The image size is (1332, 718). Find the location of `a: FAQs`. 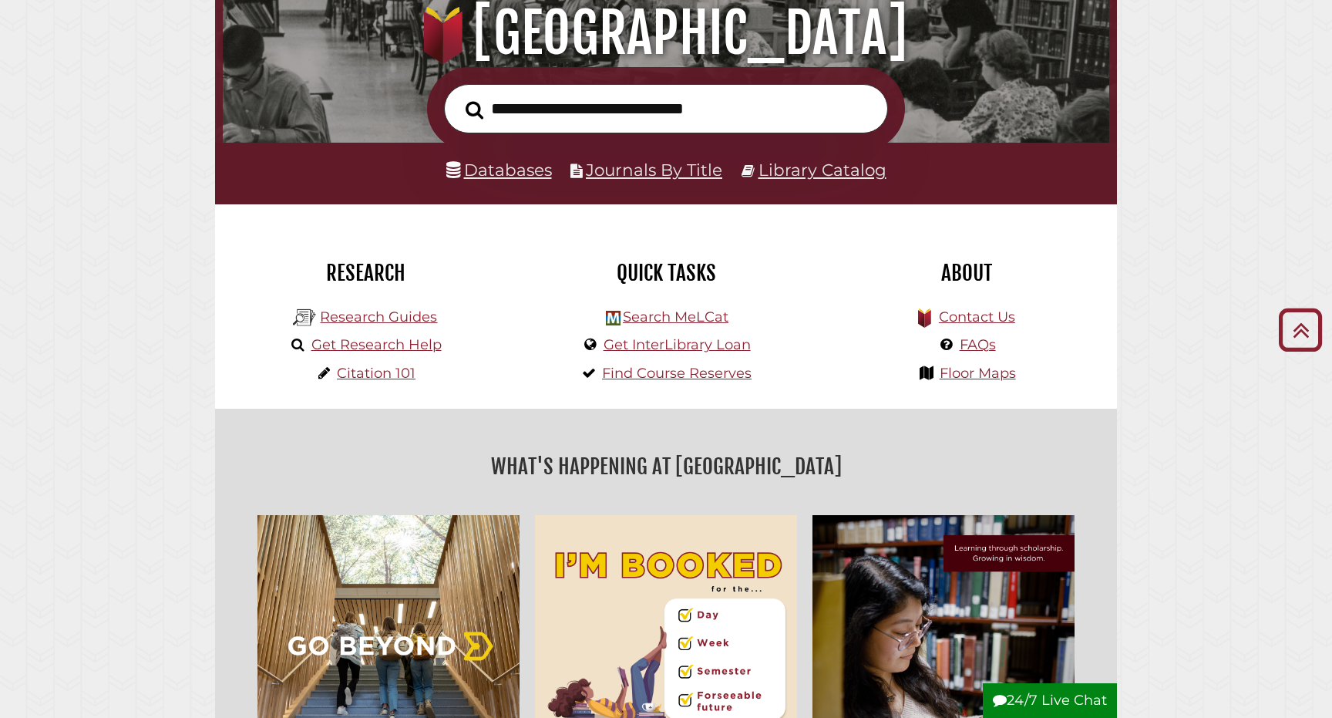

a: FAQs is located at coordinates (977, 345).